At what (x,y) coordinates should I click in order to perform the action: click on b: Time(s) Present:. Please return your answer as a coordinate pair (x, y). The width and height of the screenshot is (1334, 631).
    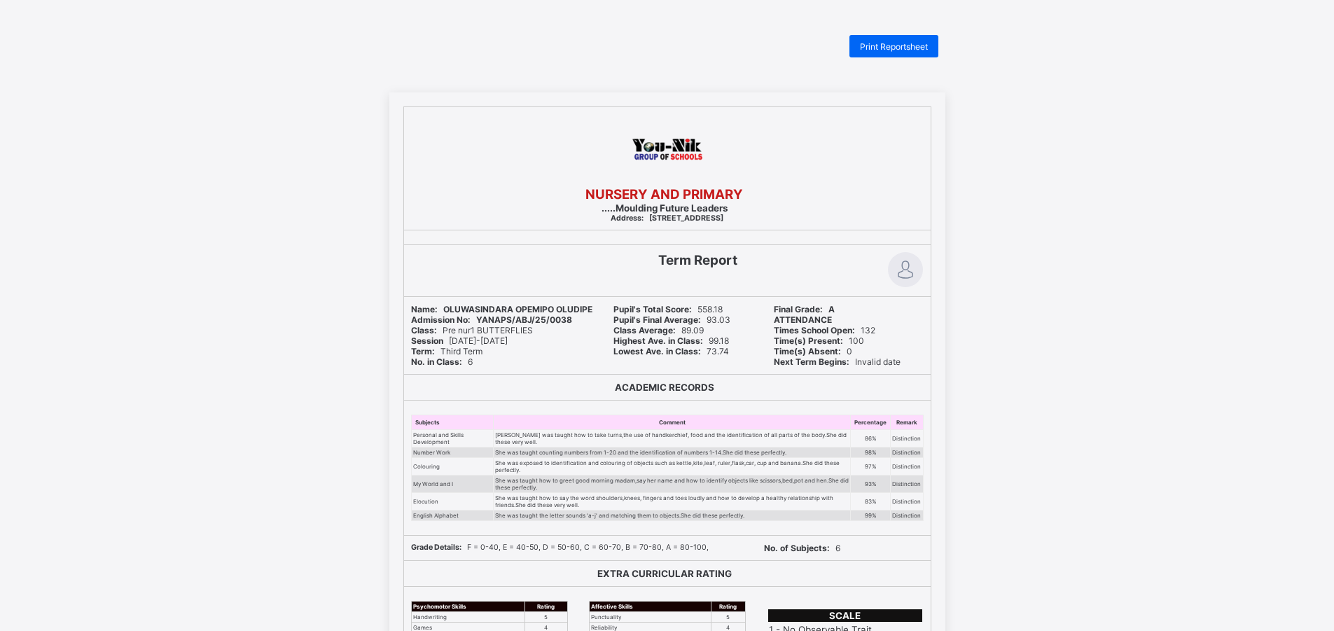
    Looking at the image, I should click on (808, 340).